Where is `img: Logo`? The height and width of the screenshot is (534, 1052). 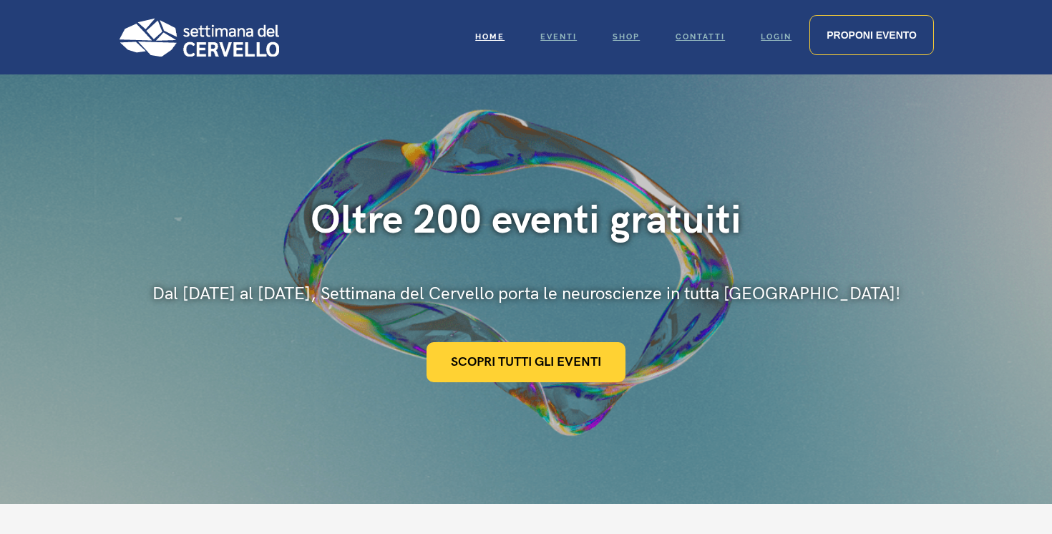 img: Logo is located at coordinates (198, 37).